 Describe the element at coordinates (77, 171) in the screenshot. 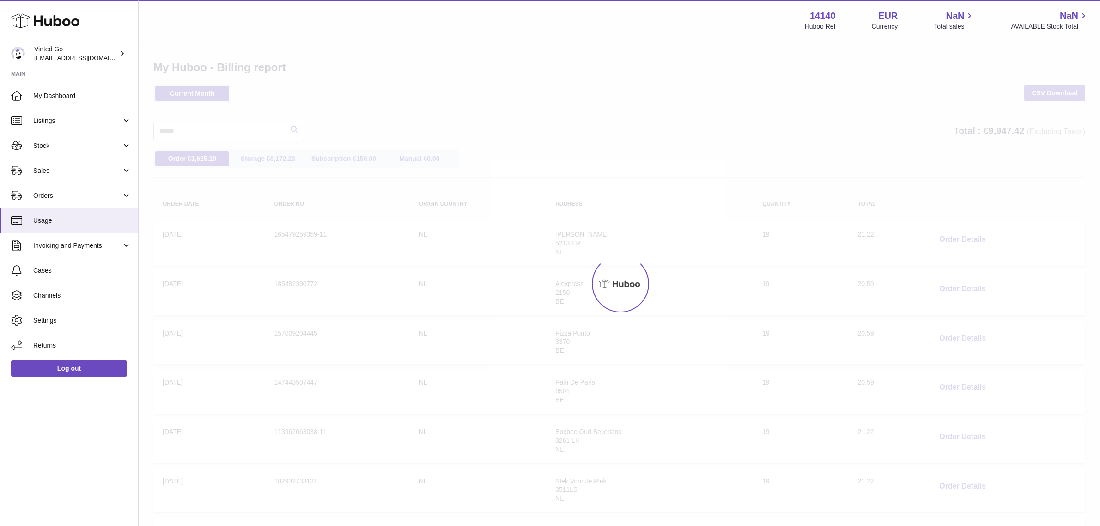

I see `span: Sales` at that location.